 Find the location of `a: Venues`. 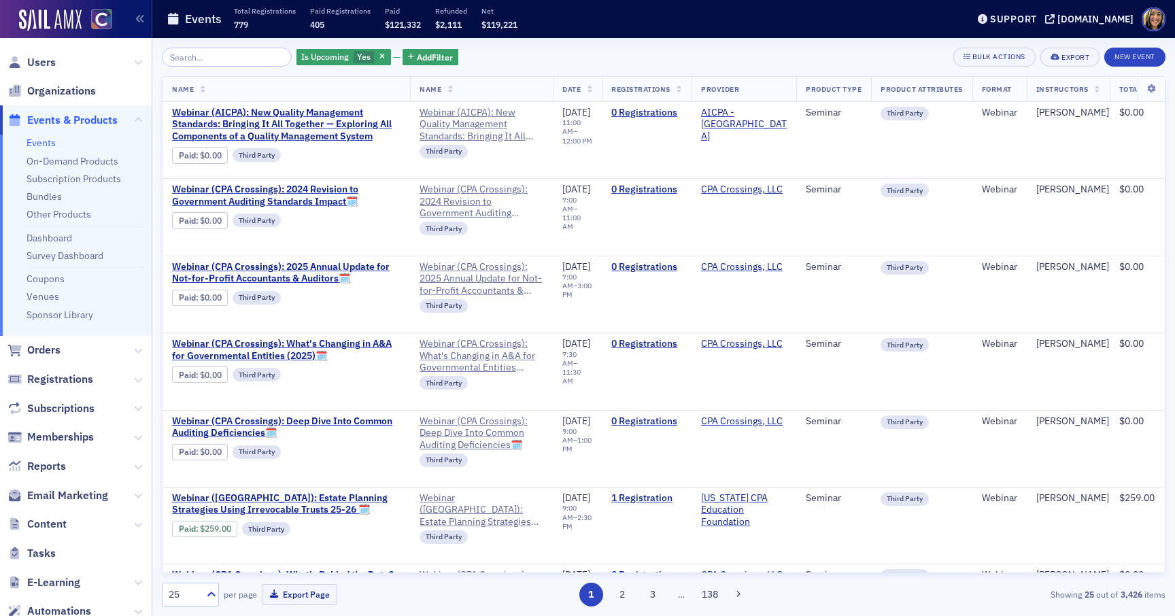

a: Venues is located at coordinates (43, 297).